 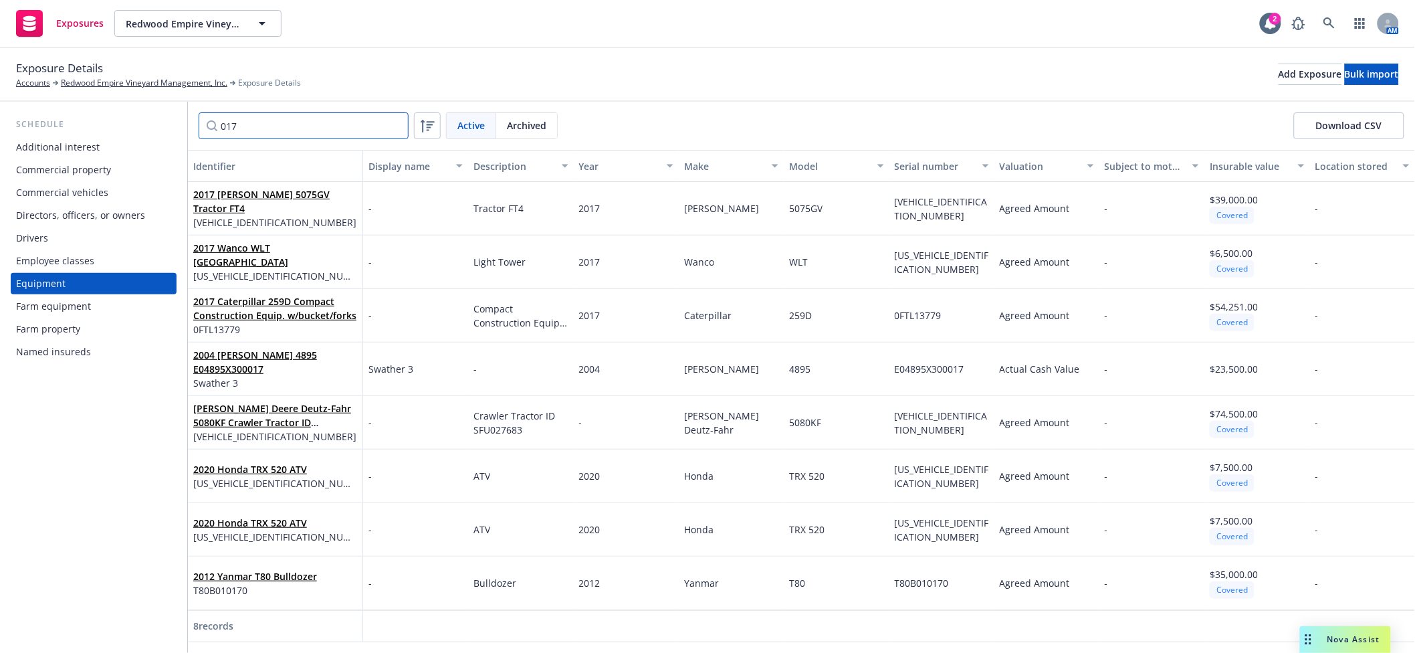 What do you see at coordinates (619, 166) in the screenshot?
I see `div: Year` at bounding box center [619, 166].